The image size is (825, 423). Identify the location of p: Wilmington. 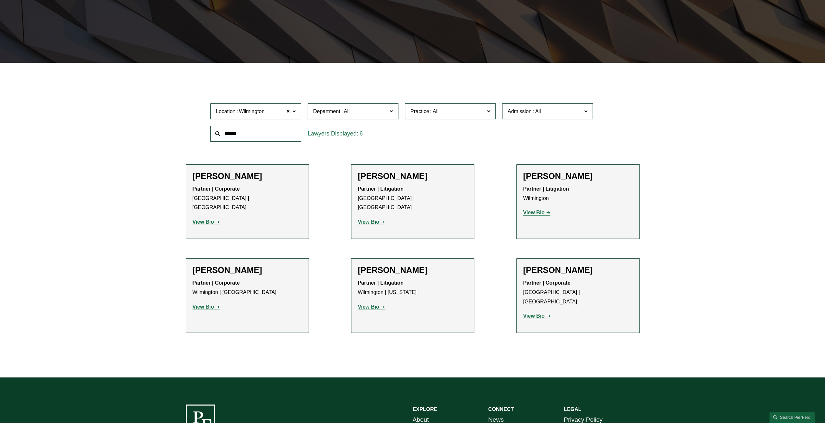
(578, 194).